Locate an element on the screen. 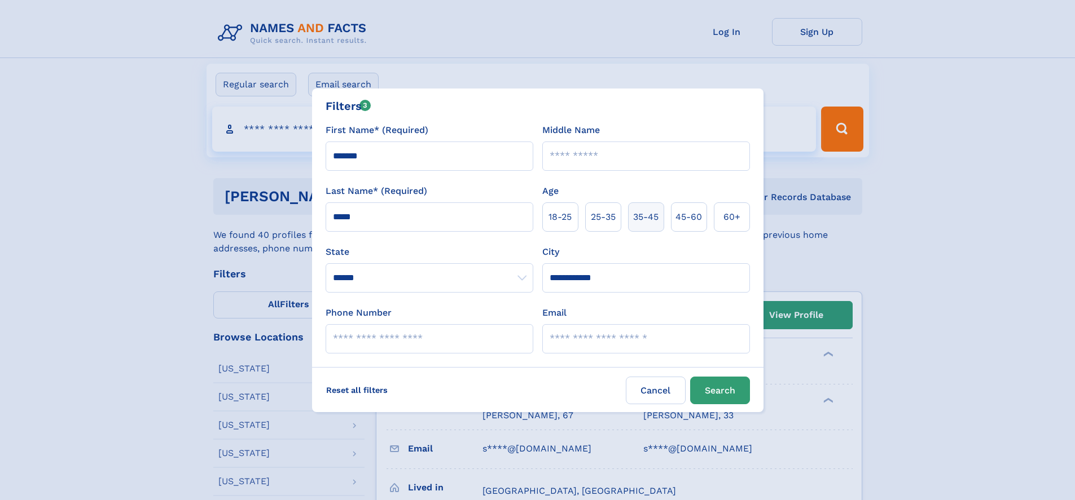 The height and width of the screenshot is (500, 1075). span: 35‑45 is located at coordinates (645, 217).